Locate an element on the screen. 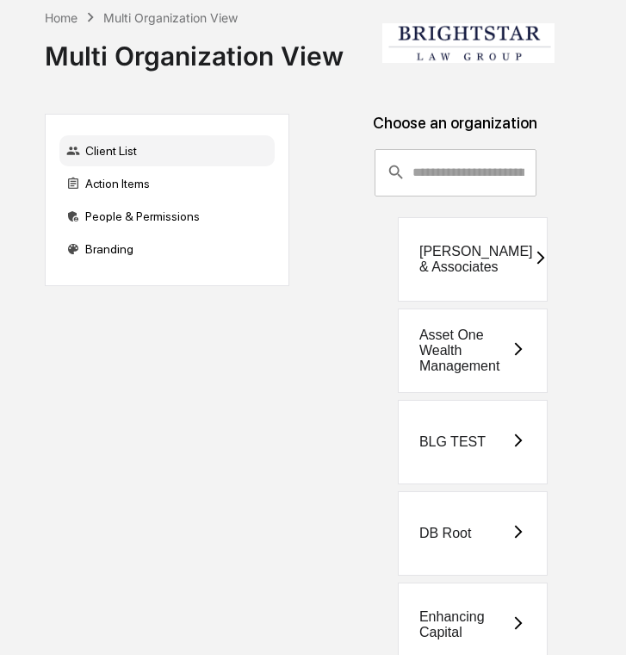 This screenshot has width=626, height=655. div: Enhancing Capital is located at coordinates (465, 625).